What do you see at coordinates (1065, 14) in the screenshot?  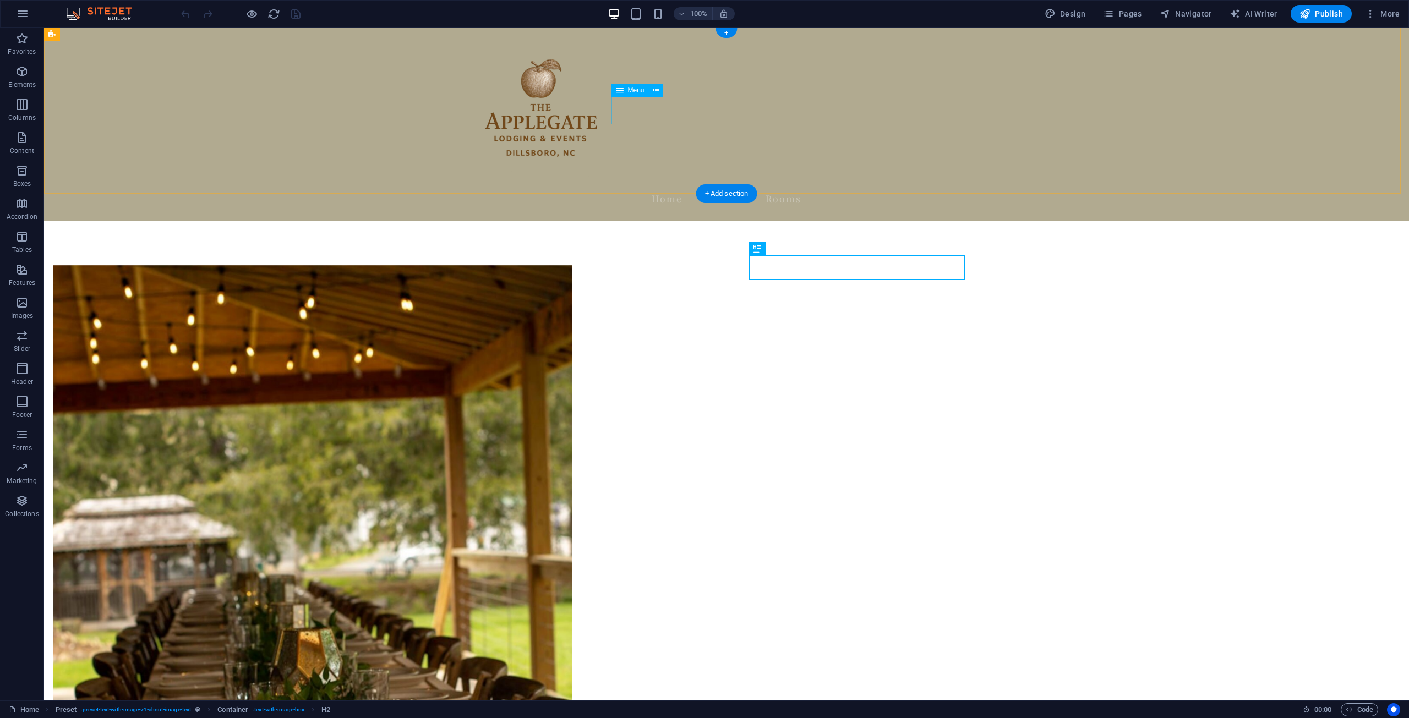 I see `div: Design (Ctrl+Alt+Y)` at bounding box center [1065, 14].